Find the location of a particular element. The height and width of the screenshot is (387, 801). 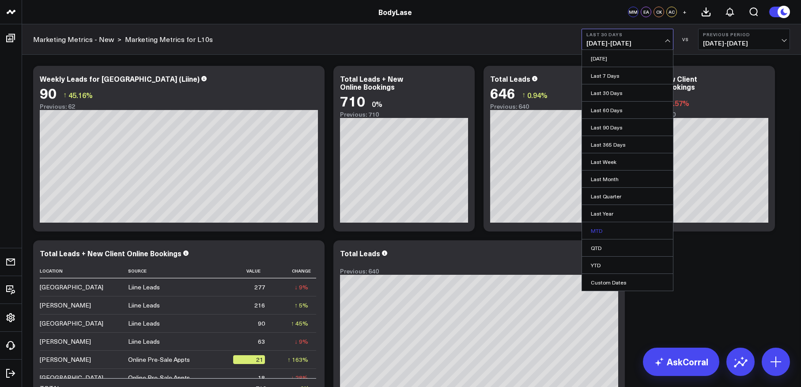

a: Marketing Metrics - New is located at coordinates (73, 39).